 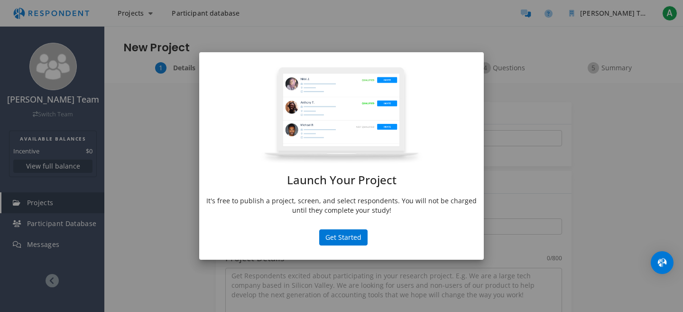 I want to click on button: Get Started, so click(x=344, y=237).